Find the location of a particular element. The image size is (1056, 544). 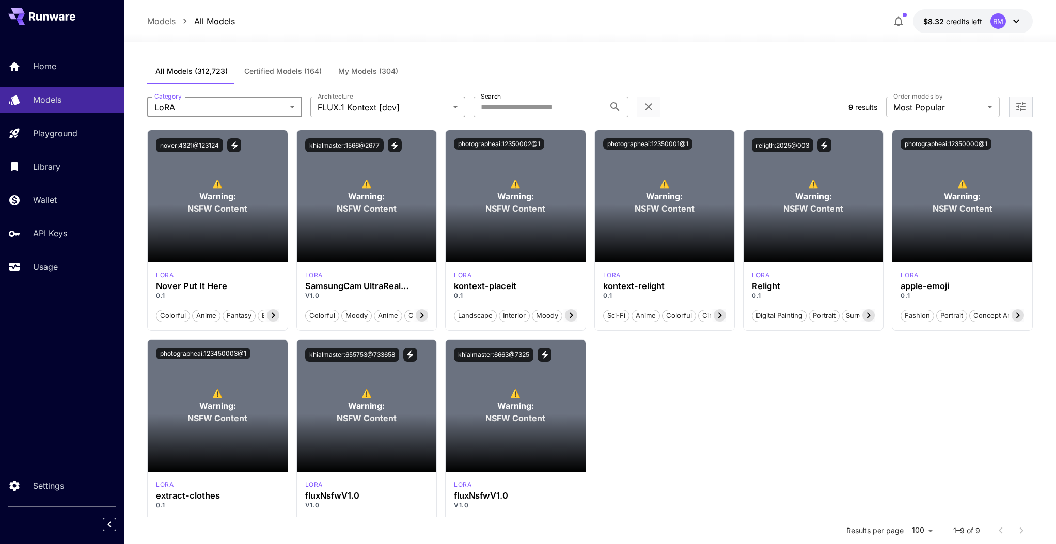

div: kontext-placeit is located at coordinates (515, 286).